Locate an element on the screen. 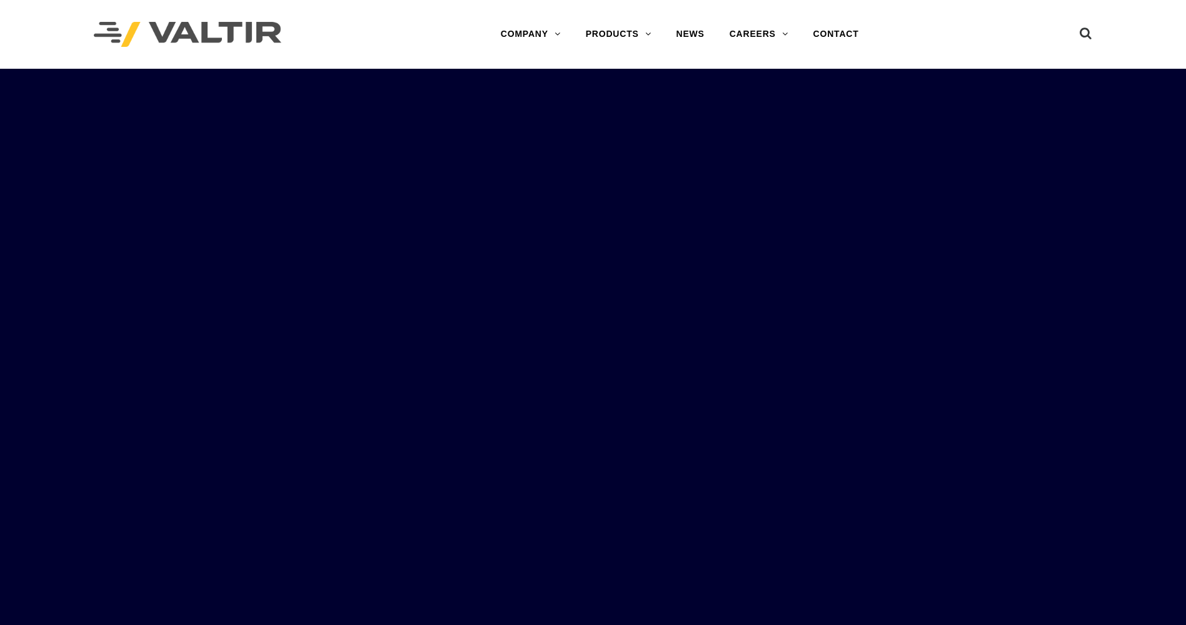 Image resolution: width=1186 pixels, height=625 pixels. a: COMPANY is located at coordinates (531, 34).